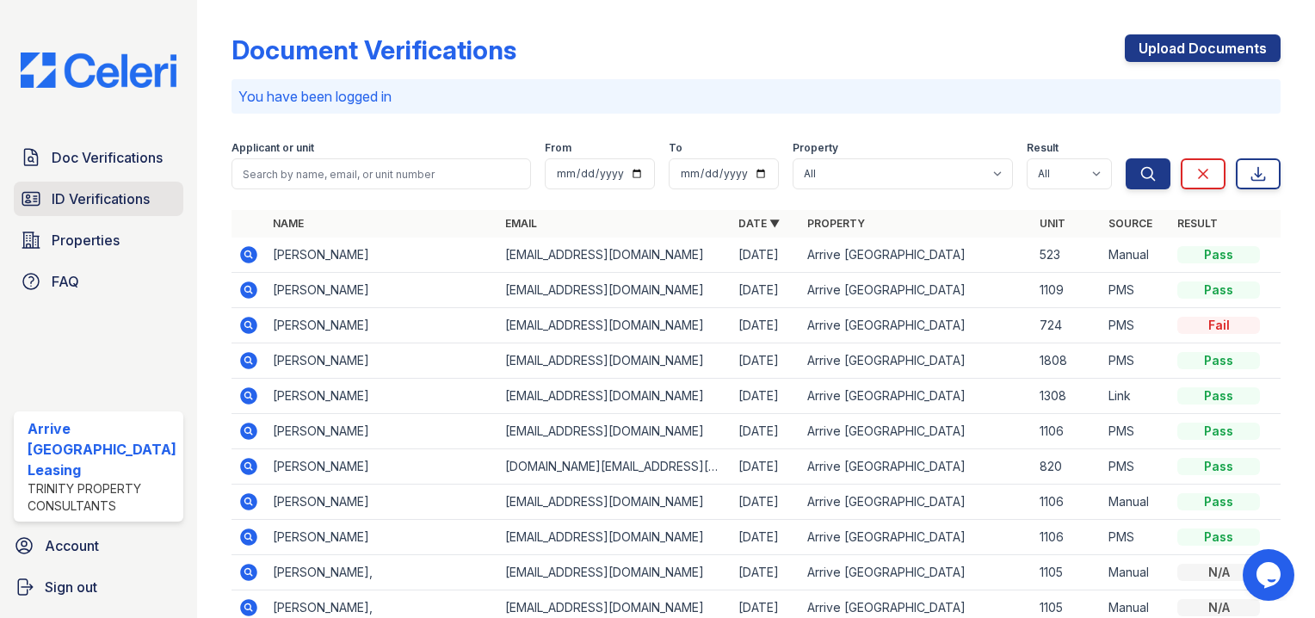 The image size is (1315, 618). What do you see at coordinates (101, 199) in the screenshot?
I see `span: ID Verifications` at bounding box center [101, 199].